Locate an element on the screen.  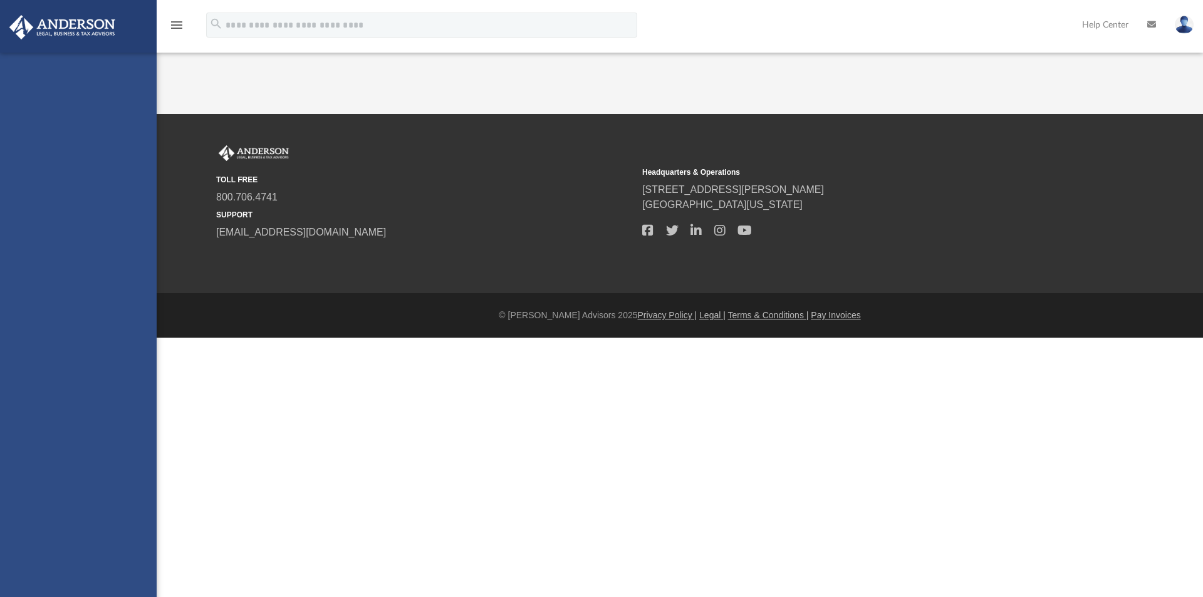
i: search is located at coordinates (216, 24).